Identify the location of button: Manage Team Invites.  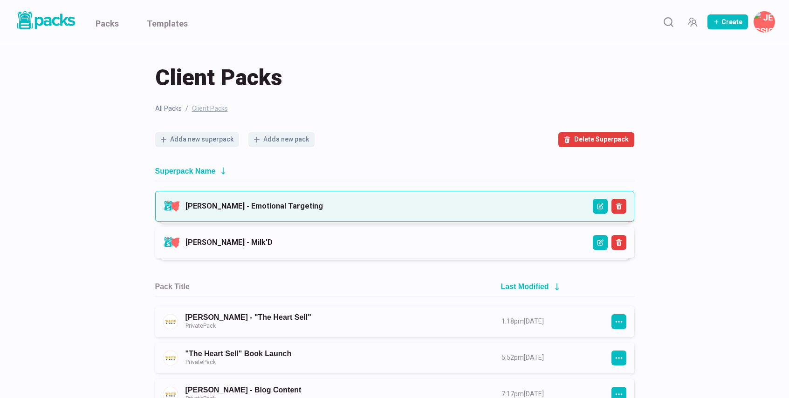
(693, 22).